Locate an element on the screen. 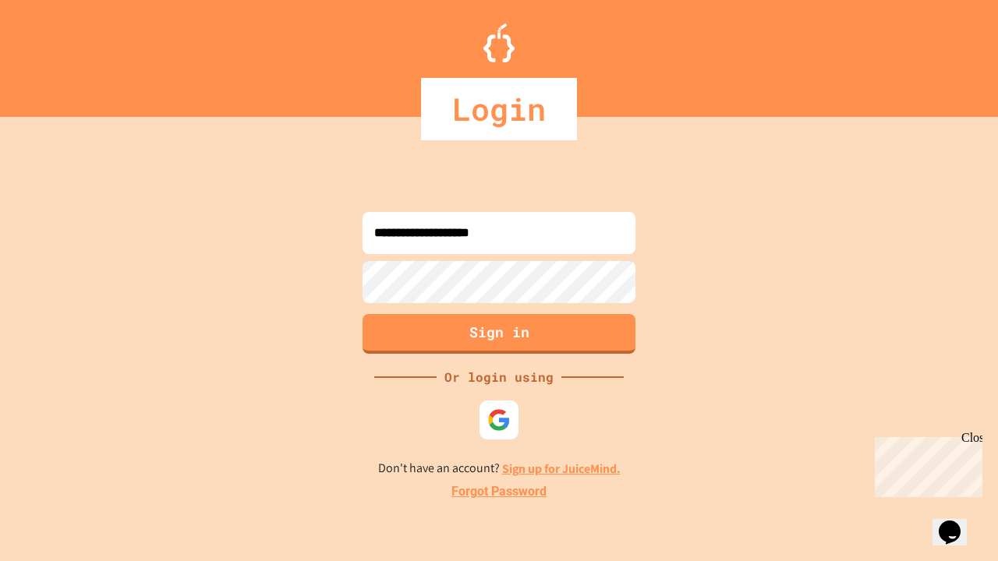 The image size is (998, 561). a: Sign up for JuiceMind. is located at coordinates (561, 469).